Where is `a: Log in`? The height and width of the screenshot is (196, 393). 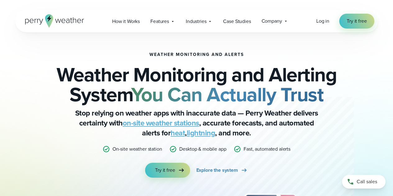 a: Log in is located at coordinates (323, 21).